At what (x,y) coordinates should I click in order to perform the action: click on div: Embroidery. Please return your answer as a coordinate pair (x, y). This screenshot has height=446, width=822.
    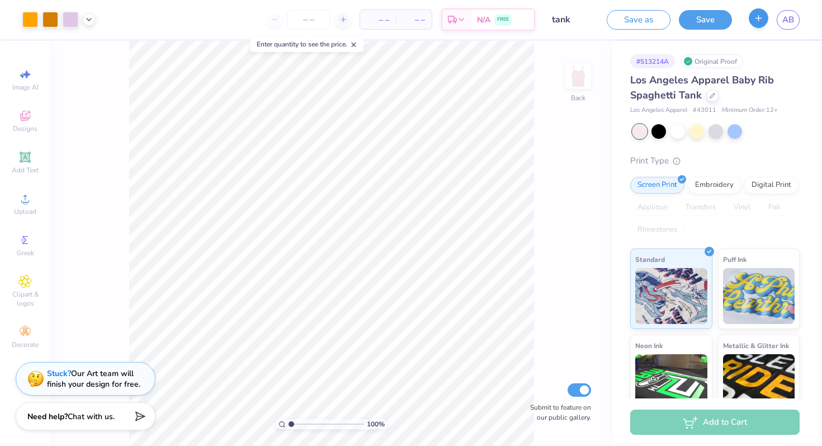
    Looking at the image, I should click on (714, 185).